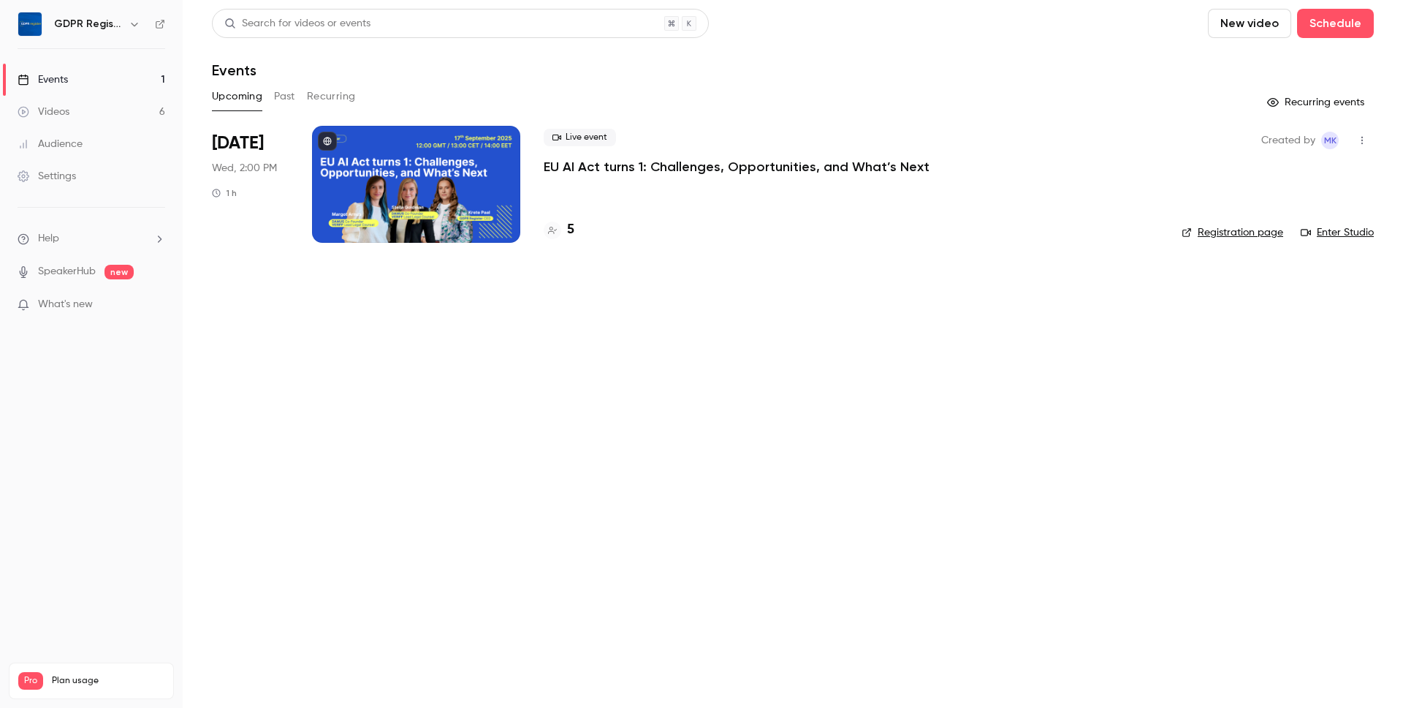 Image resolution: width=1403 pixels, height=708 pixels. What do you see at coordinates (1250, 23) in the screenshot?
I see `button: New video` at bounding box center [1250, 23].